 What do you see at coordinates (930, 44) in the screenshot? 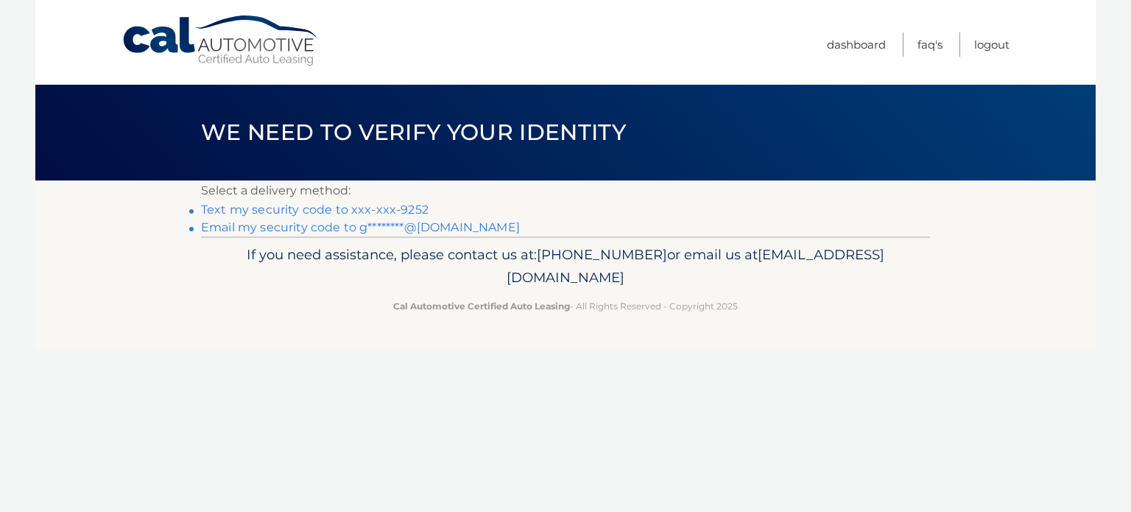
I see `a: FAQ's` at bounding box center [930, 44].